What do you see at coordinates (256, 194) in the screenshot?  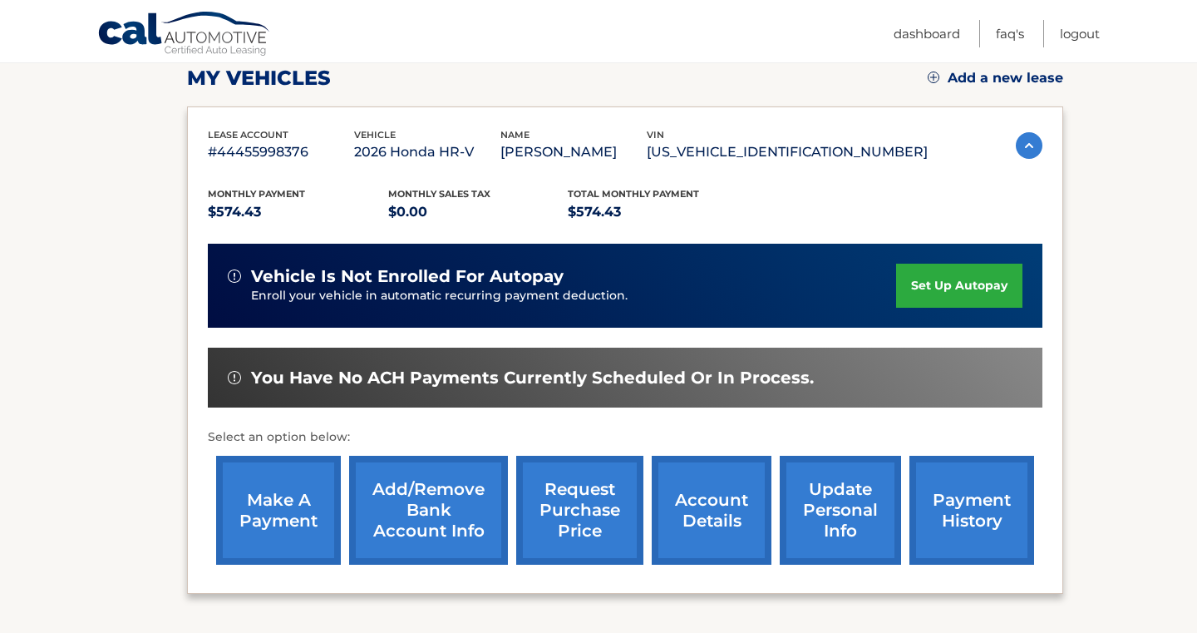 I see `span: Monthly Payment` at bounding box center [256, 194].